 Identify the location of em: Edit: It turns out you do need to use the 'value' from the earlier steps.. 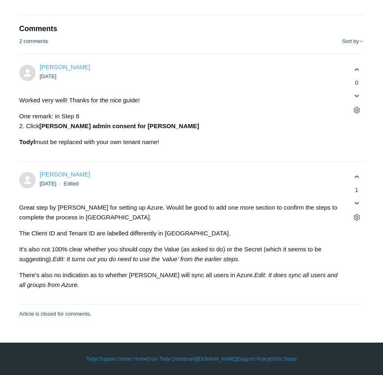
(146, 259).